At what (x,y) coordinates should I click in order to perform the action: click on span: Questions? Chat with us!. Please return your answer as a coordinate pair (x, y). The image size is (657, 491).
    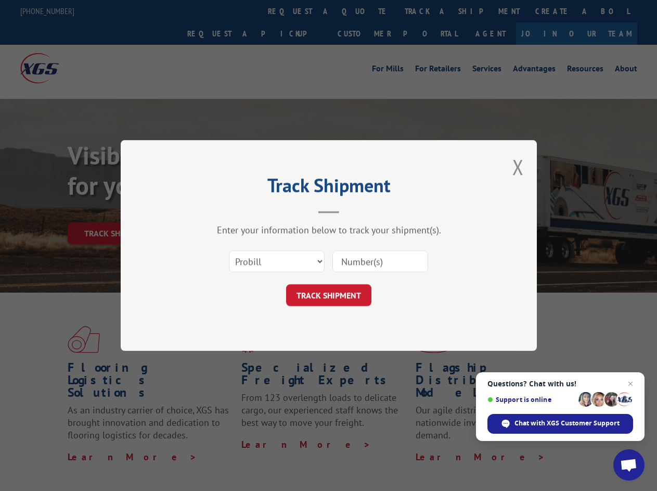
    Looking at the image, I should click on (561, 384).